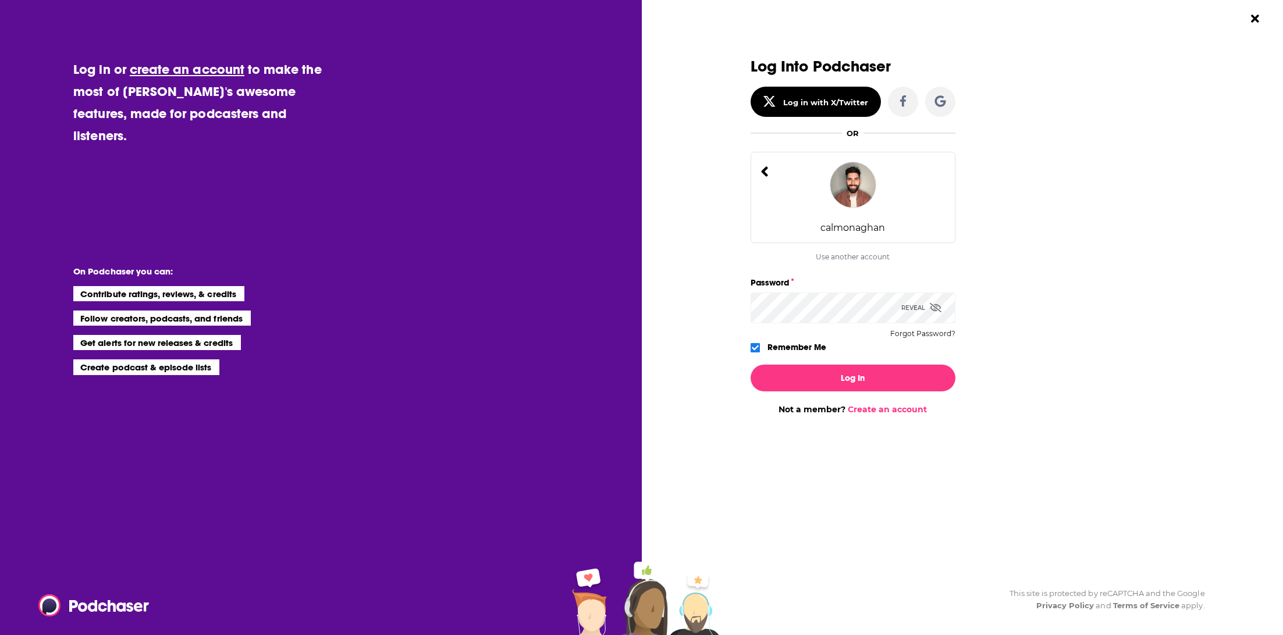 The width and height of the screenshot is (1283, 635). Describe the element at coordinates (1065, 606) in the screenshot. I see `a: Privacy Policy` at that location.